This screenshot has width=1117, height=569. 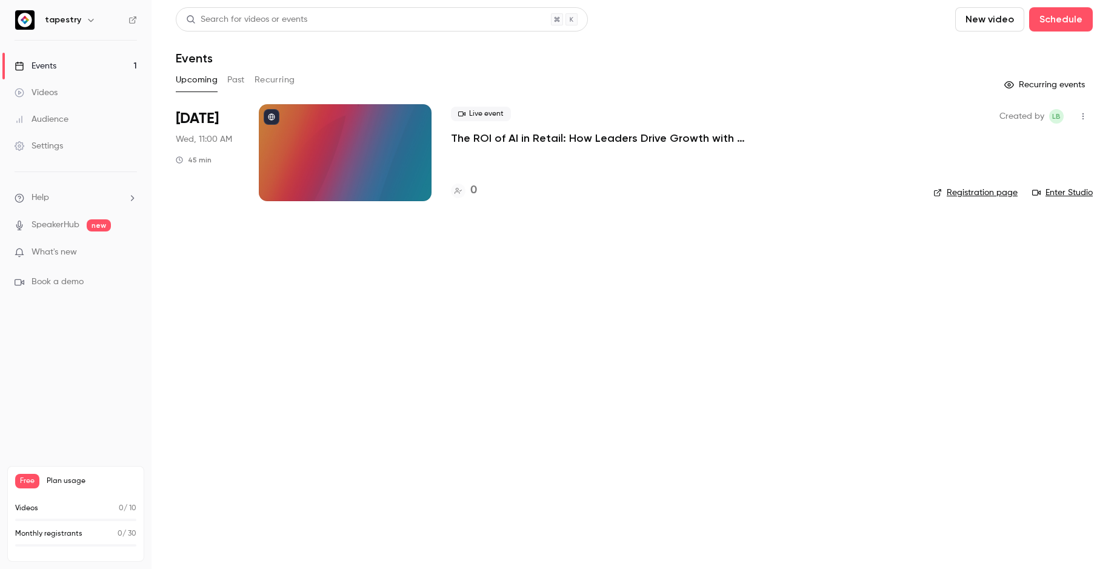 I want to click on span: Plan usage, so click(x=92, y=481).